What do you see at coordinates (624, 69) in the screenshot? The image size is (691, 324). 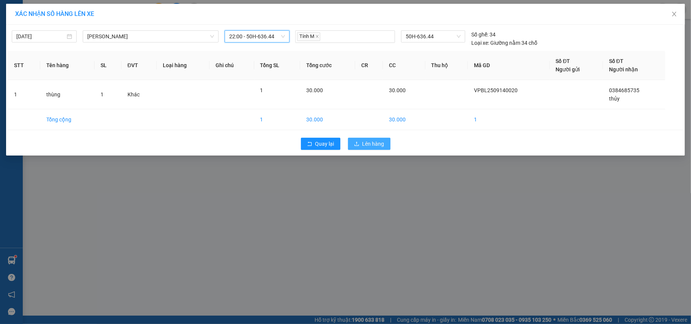 I see `span: Người nhận` at bounding box center [624, 69].